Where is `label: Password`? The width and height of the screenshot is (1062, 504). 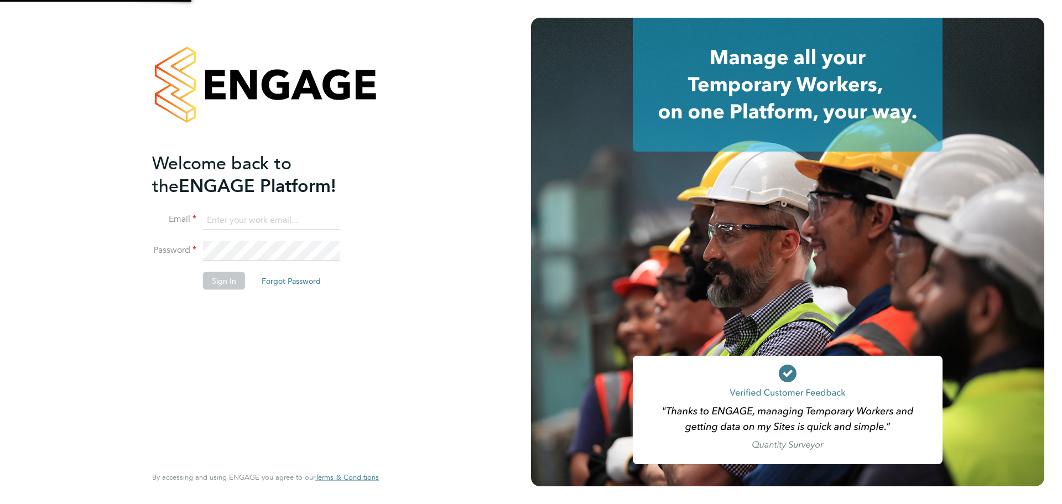
label: Password is located at coordinates (174, 250).